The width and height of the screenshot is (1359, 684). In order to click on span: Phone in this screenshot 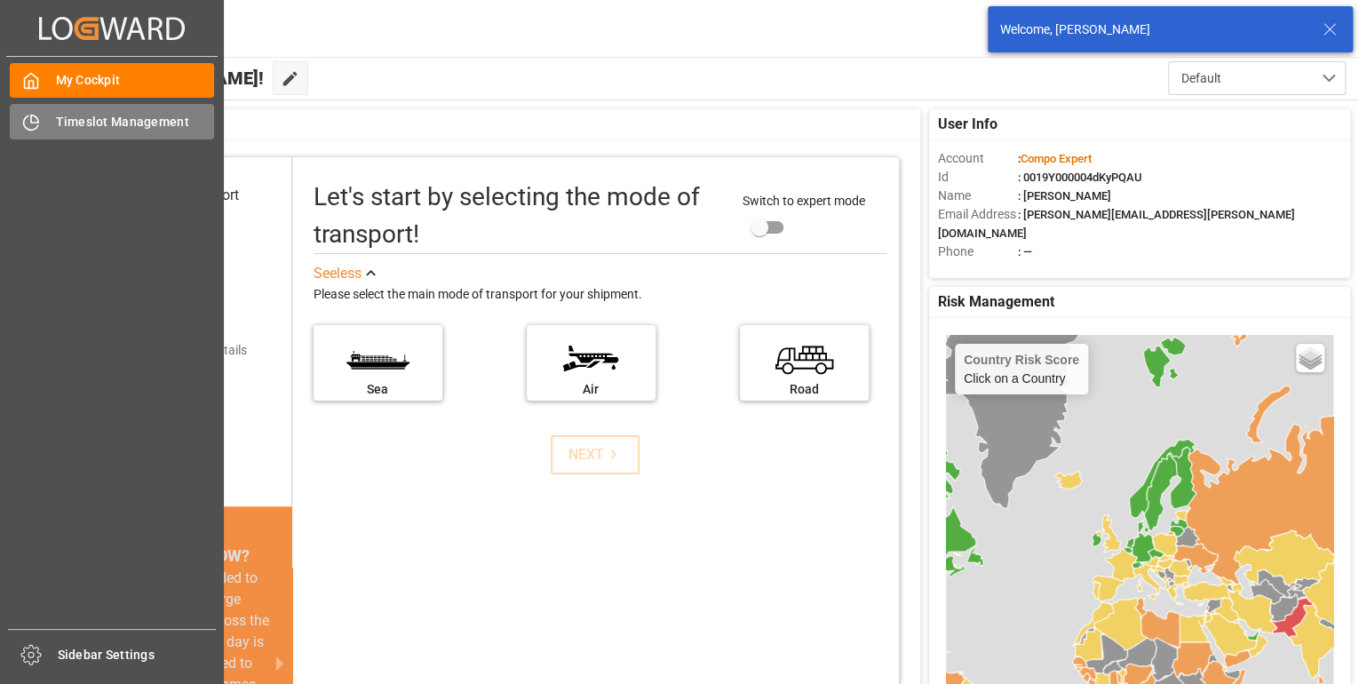, I will do `click(978, 251)`.